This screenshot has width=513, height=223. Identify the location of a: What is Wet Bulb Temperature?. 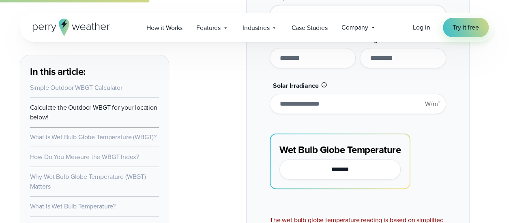
(73, 206).